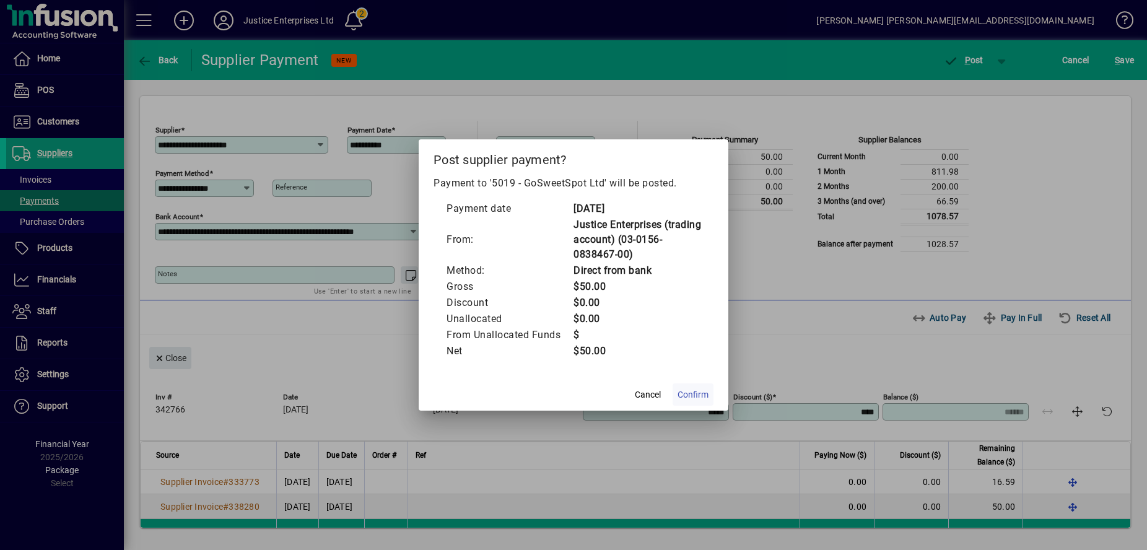  What do you see at coordinates (573, 183) in the screenshot?
I see `p: Payment to '5019 - GoSweetSpot Ltd' will be posted.` at bounding box center [573, 183].